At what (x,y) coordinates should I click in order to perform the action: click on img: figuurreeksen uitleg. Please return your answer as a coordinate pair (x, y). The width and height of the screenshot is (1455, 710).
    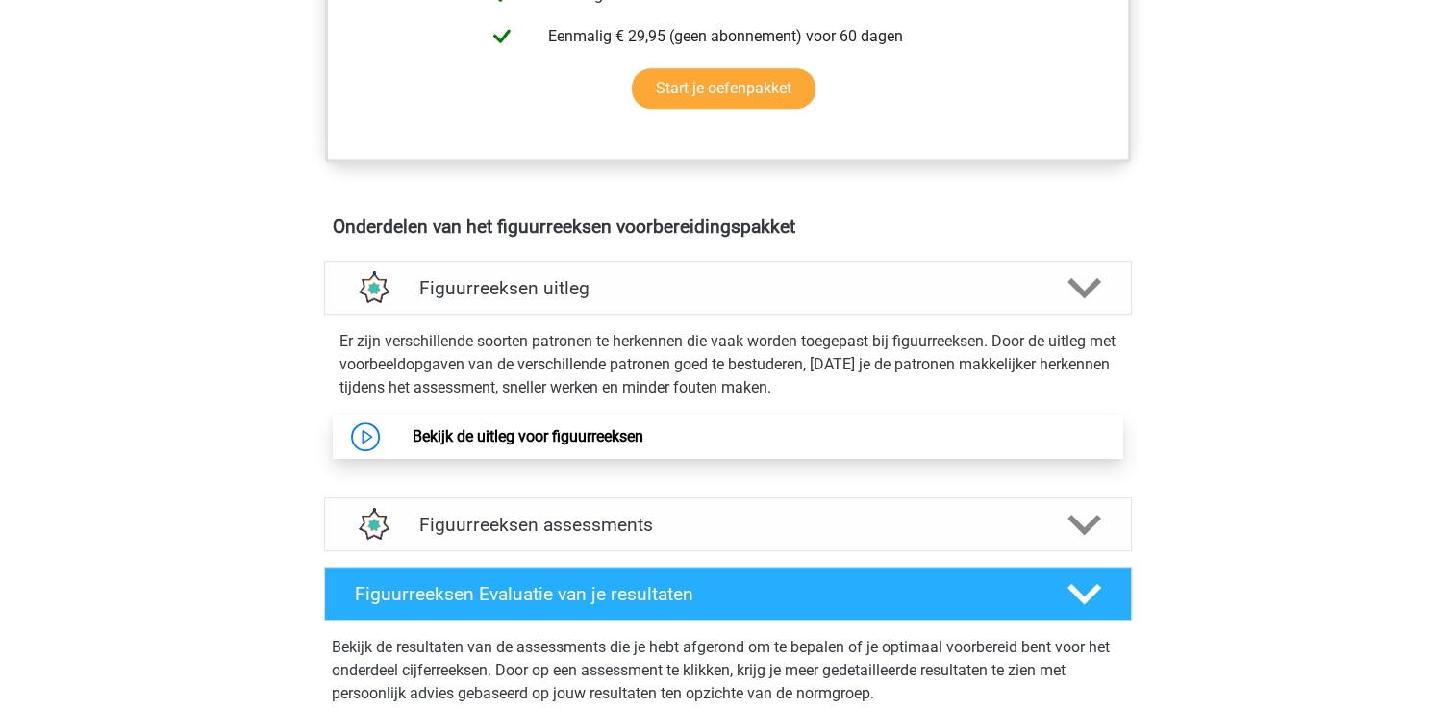
    Looking at the image, I should click on (372, 288).